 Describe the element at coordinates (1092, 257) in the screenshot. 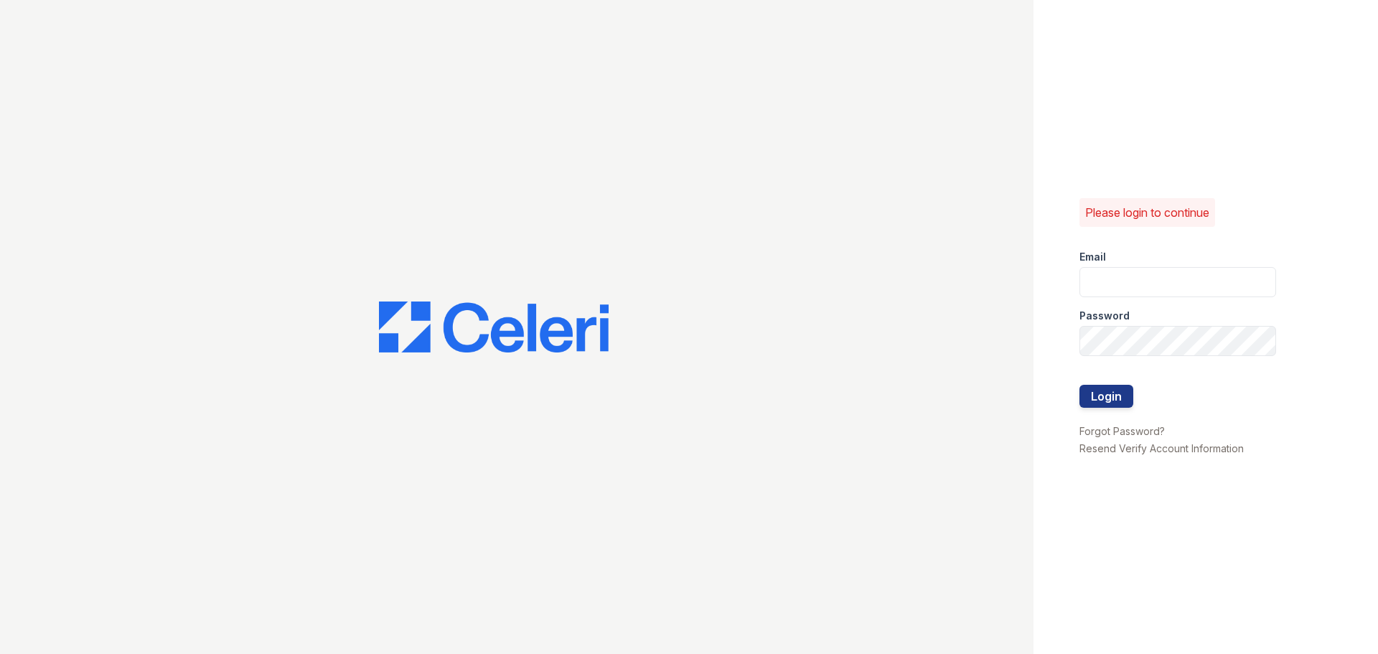

I see `label: Email` at that location.